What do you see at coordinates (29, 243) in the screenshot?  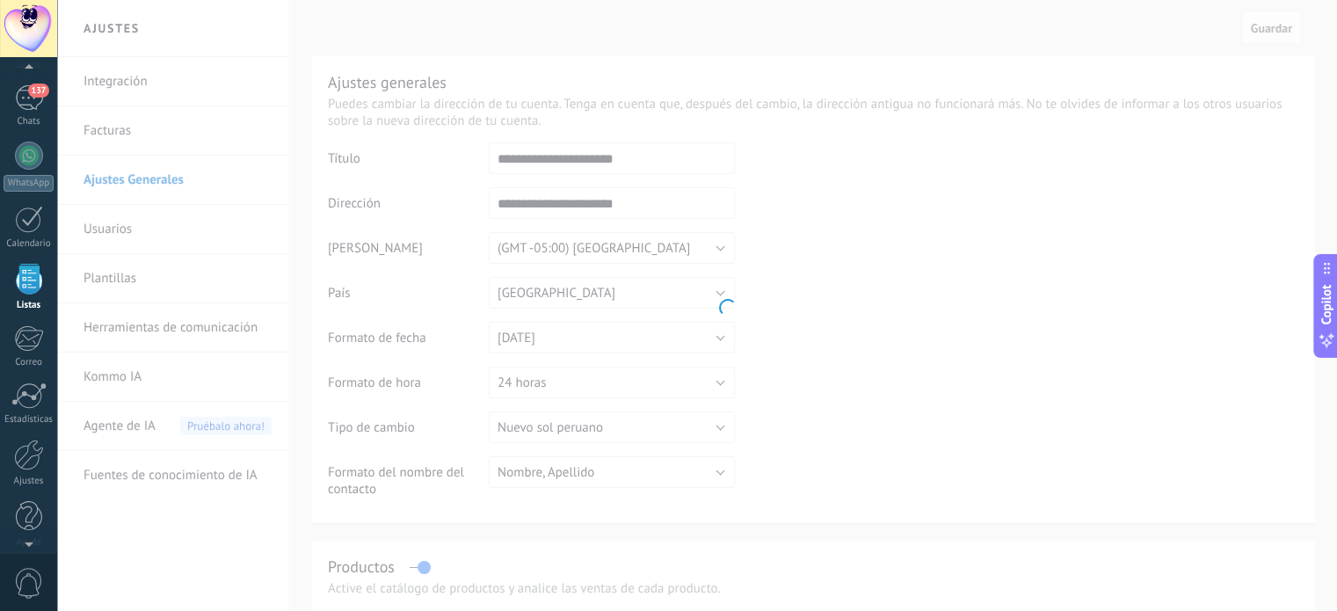 I see `div: Calendario` at bounding box center [29, 243].